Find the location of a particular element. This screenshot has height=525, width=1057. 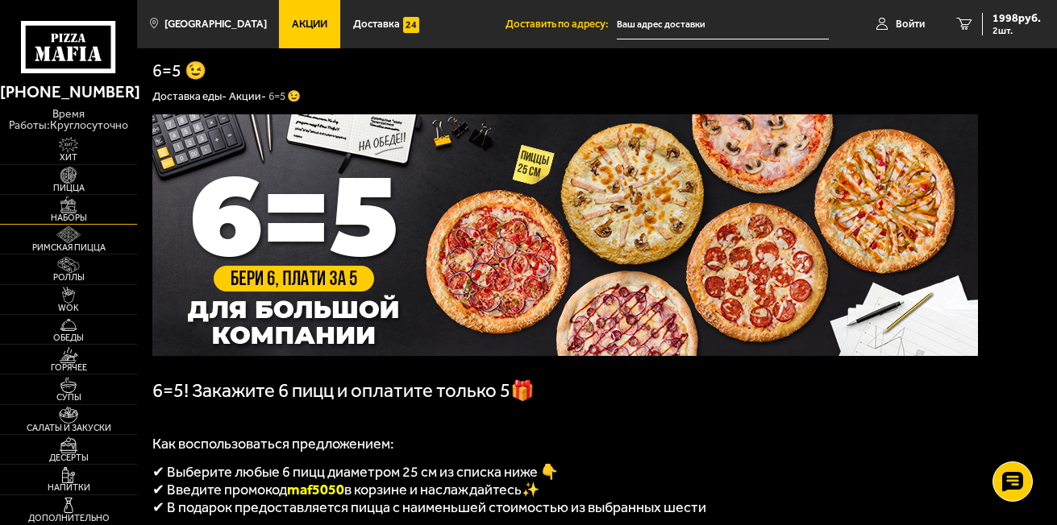

span: в корзине и наслаждайтесь✨ is located at coordinates (442, 490).